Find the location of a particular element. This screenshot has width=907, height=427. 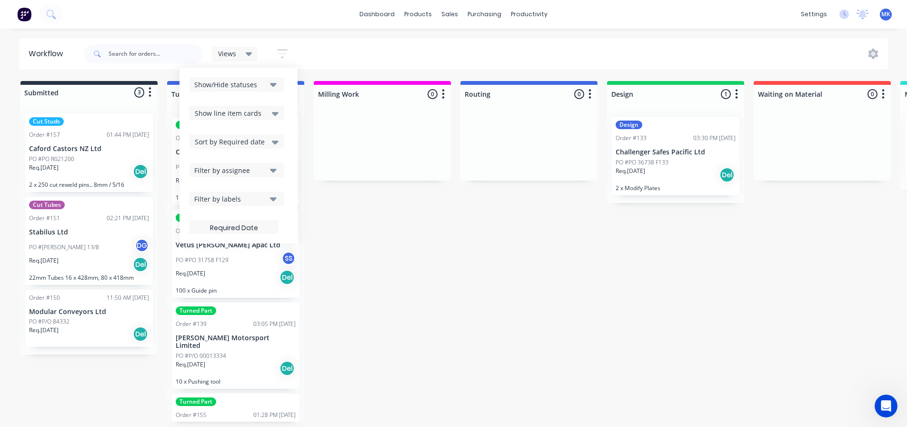

div: Order #151 is located at coordinates (44, 218).